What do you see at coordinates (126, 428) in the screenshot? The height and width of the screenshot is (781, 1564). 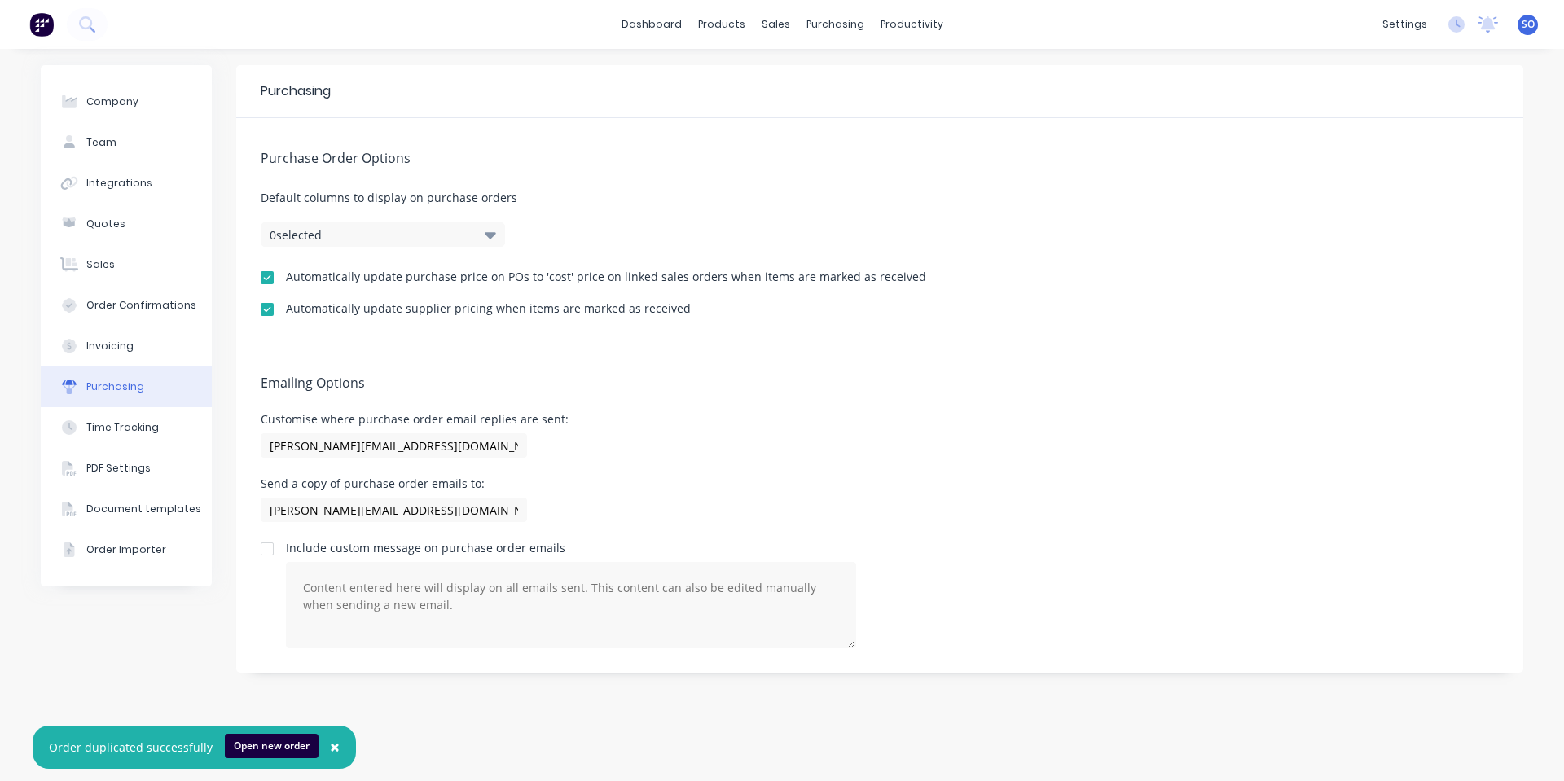 I see `button: Time Tracking` at bounding box center [126, 428].